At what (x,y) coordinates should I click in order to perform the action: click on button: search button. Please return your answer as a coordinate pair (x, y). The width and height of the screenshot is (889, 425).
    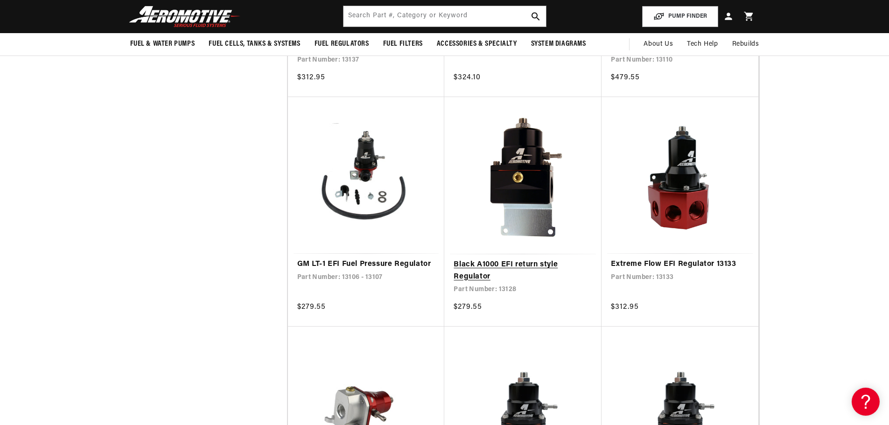
    Looking at the image, I should click on (536, 16).